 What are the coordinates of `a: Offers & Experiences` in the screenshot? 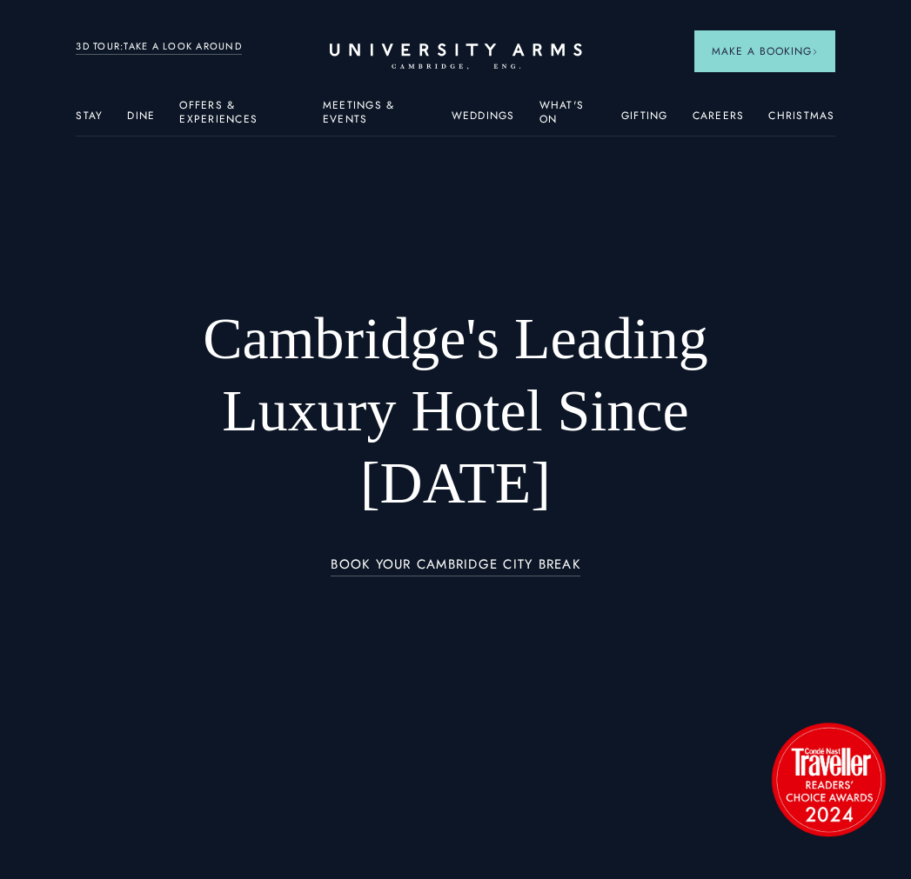 It's located at (238, 117).